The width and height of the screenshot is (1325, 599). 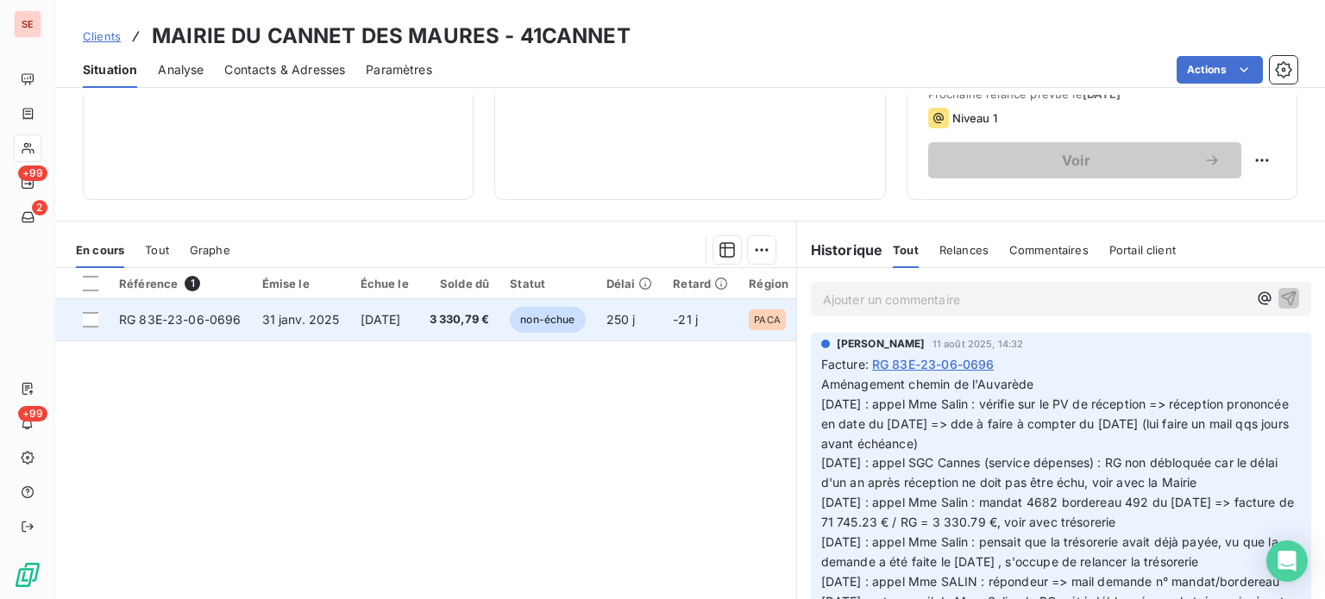 I want to click on span: Commentaires, so click(x=1049, y=250).